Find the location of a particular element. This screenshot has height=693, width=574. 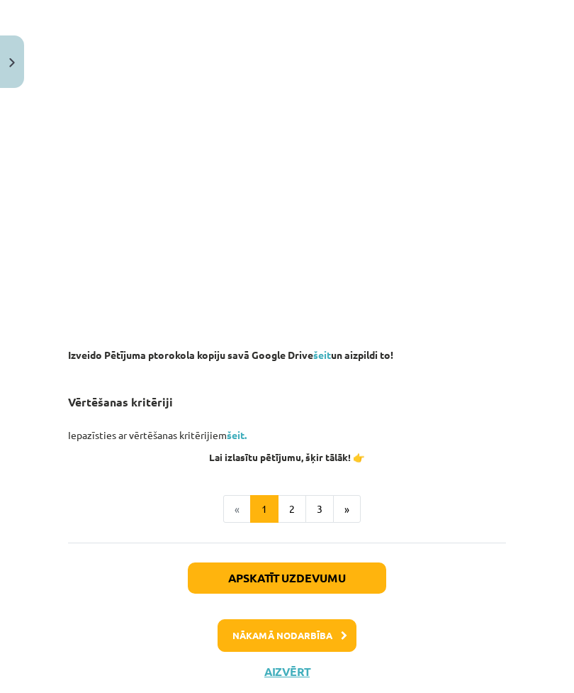

button: 2 is located at coordinates (292, 509).